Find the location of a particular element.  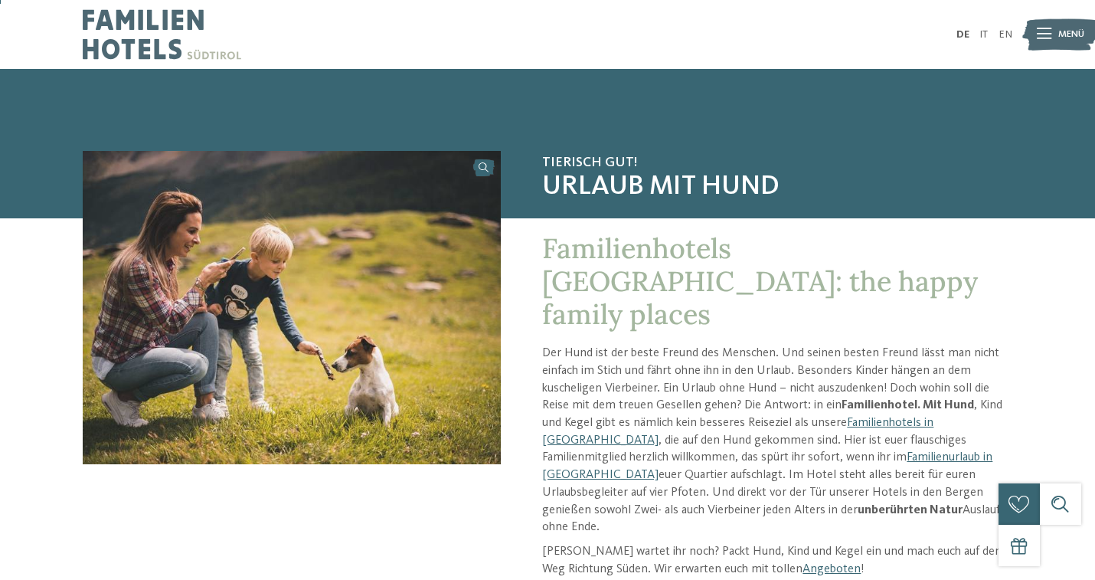

p: Der Hund ist der beste Freund des Menschen. Und seinen besten Freund lässt man nicht einfach im S... is located at coordinates (777, 440).